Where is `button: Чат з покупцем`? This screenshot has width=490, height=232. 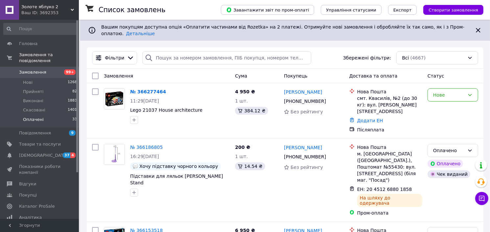 button: Чат з покупцем is located at coordinates (481, 198).